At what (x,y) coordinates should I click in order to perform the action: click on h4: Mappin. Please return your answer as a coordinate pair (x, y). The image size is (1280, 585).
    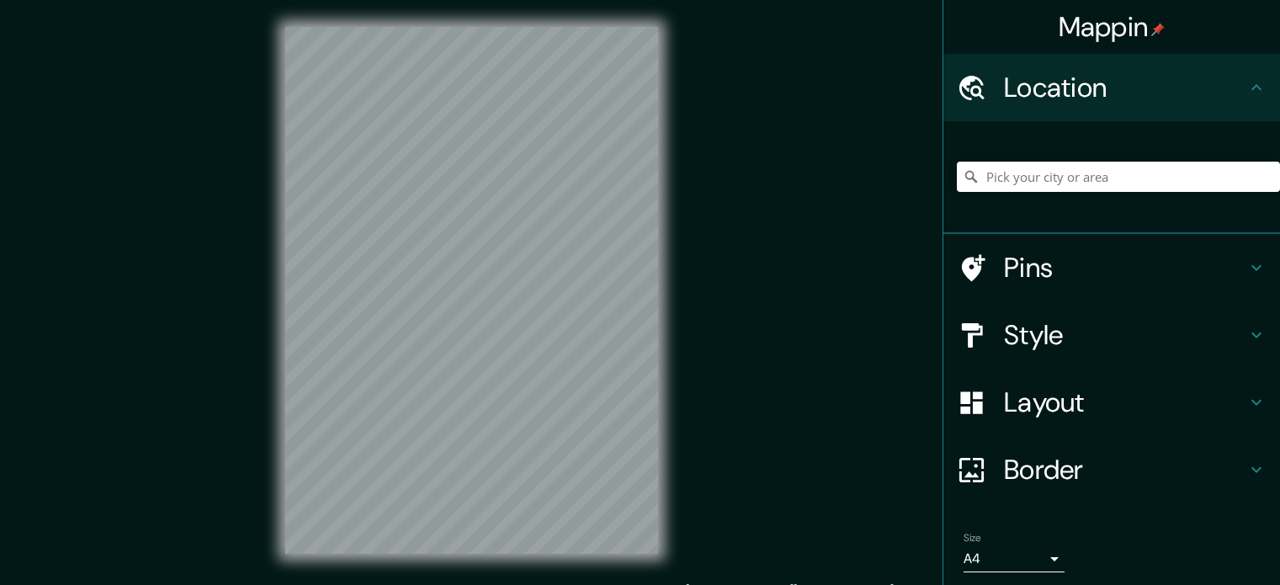
    Looking at the image, I should click on (1111, 27).